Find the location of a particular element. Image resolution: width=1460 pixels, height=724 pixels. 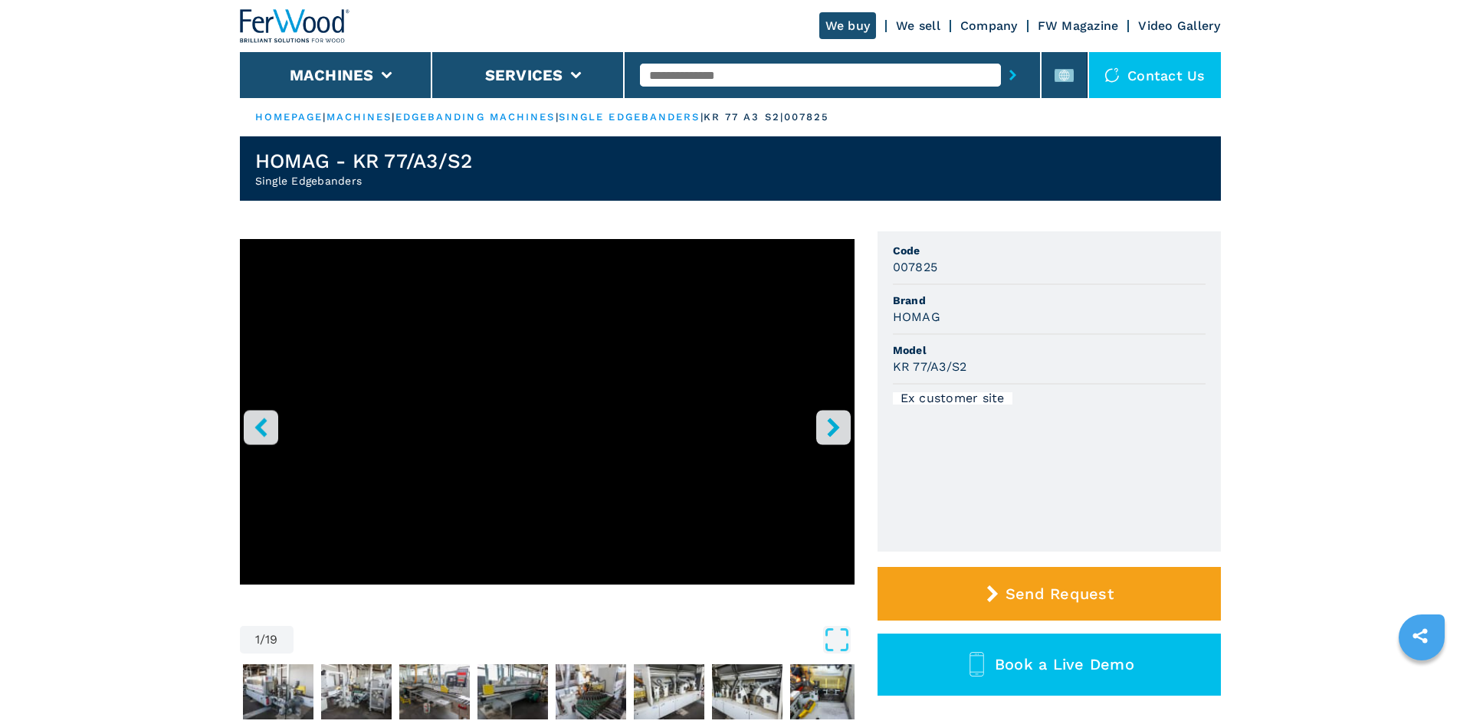

button: Go to Slide 4 is located at coordinates (435, 692).